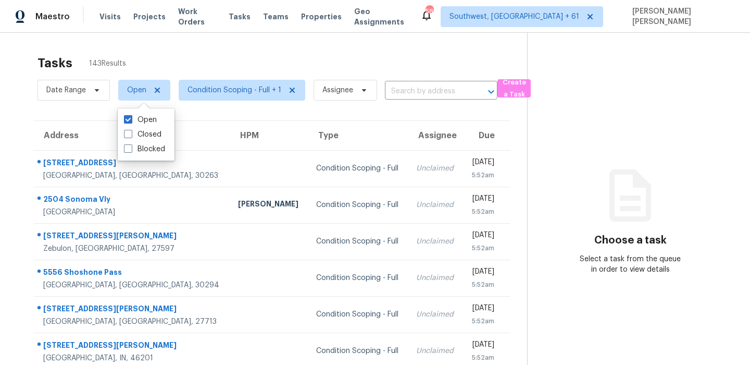  I want to click on span: Open, so click(137, 90).